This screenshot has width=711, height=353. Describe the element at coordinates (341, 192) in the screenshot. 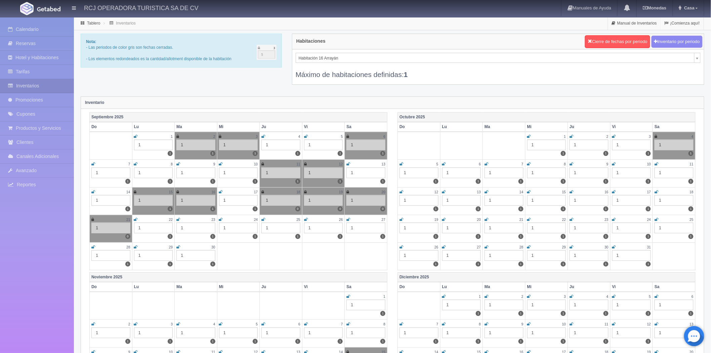

I see `small: 19` at that location.